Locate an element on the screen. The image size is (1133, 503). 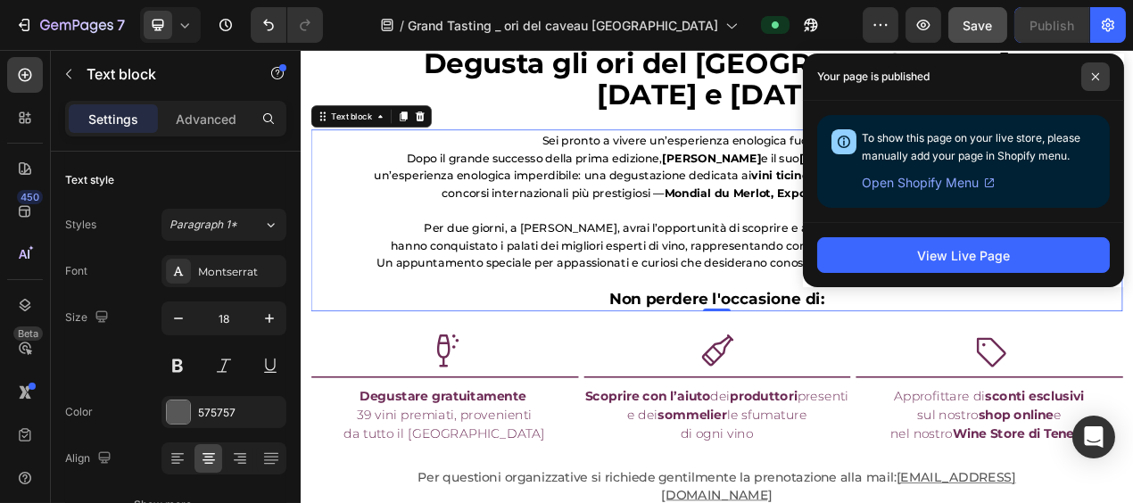
div: 450 is located at coordinates (29, 197).